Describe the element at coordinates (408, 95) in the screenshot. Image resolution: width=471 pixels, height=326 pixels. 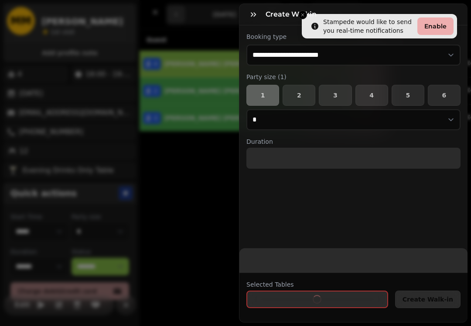
I see `span: 5` at that location.